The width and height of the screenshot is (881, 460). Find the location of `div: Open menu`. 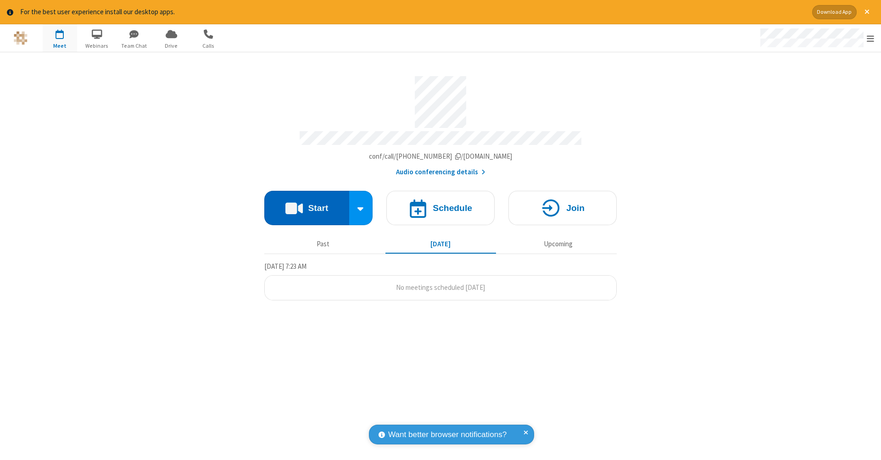

div: Open menu is located at coordinates (816, 38).